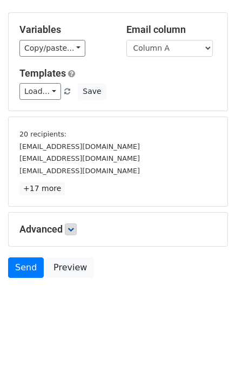 This screenshot has height=368, width=236. I want to click on a: Send, so click(26, 268).